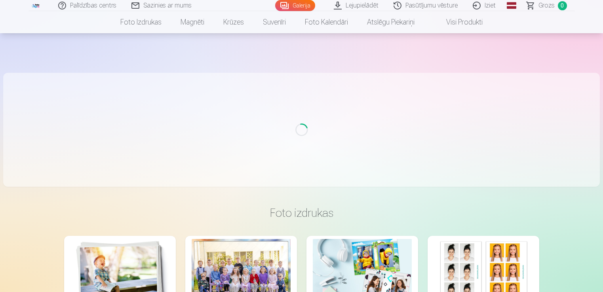 Image resolution: width=603 pixels, height=292 pixels. What do you see at coordinates (391, 22) in the screenshot?
I see `a: Atslēgu piekariņi` at bounding box center [391, 22].